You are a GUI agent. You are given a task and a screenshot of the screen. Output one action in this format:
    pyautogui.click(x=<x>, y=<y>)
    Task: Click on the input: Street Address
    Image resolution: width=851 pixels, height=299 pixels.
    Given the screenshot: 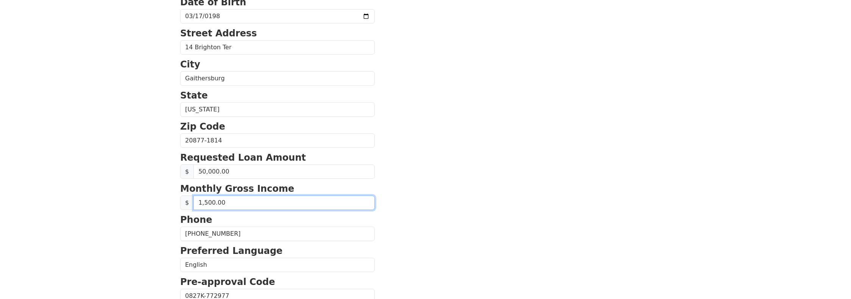 What is the action you would take?
    pyautogui.click(x=278, y=47)
    